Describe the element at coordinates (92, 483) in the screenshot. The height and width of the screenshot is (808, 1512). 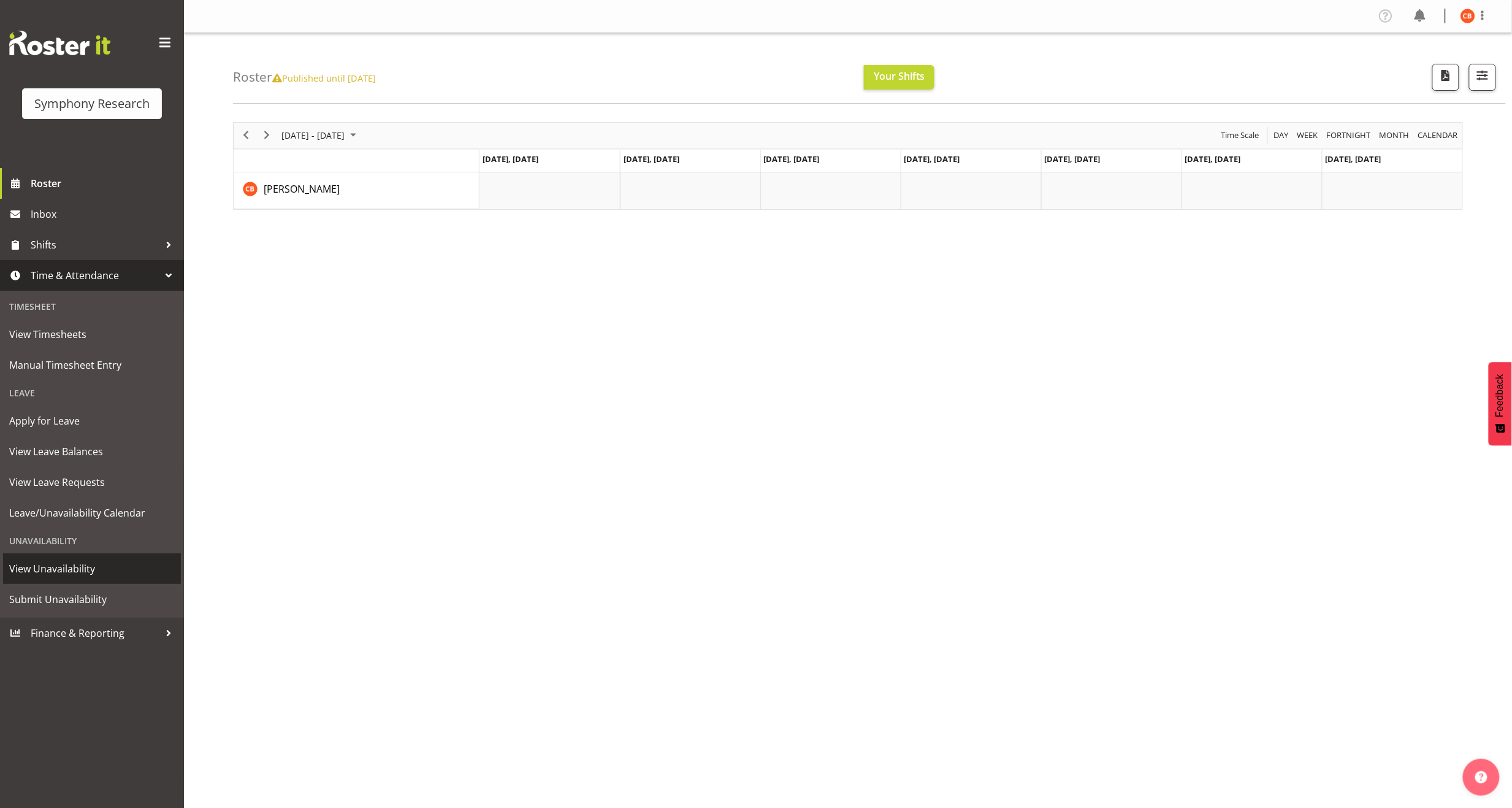
I see `a: View Leave Requests` at that location.